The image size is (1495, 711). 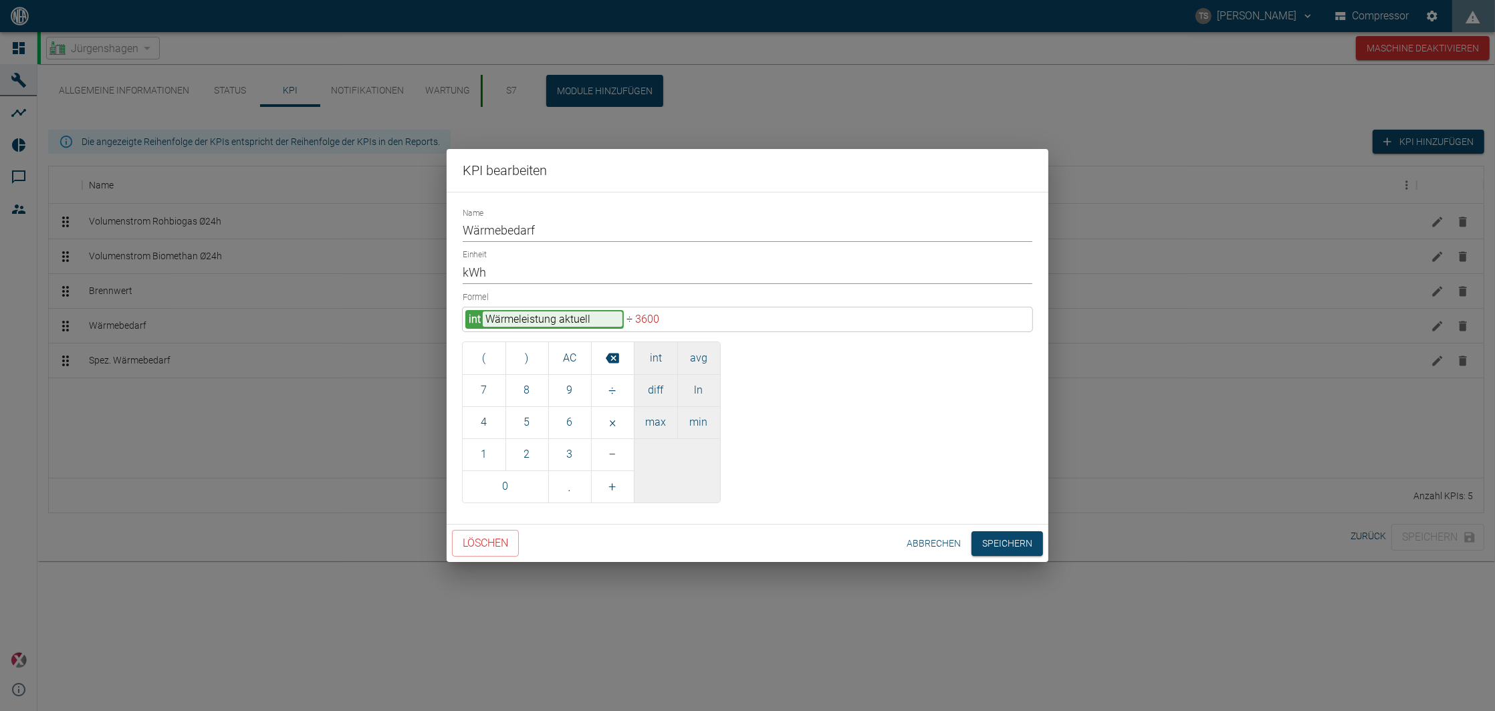 I want to click on button: 6, so click(x=570, y=422).